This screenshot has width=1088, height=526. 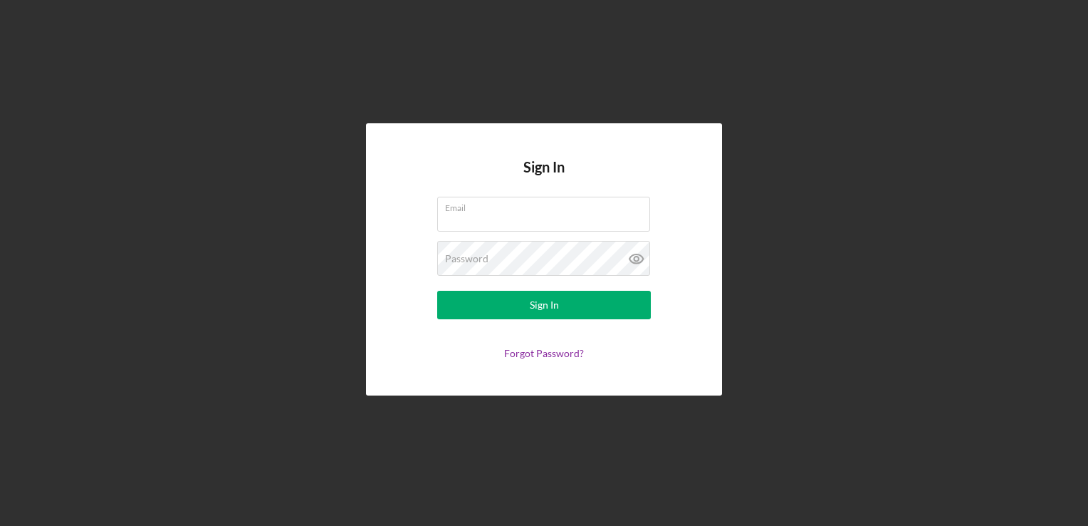 What do you see at coordinates (544, 353) in the screenshot?
I see `a: Forgot Password?` at bounding box center [544, 353].